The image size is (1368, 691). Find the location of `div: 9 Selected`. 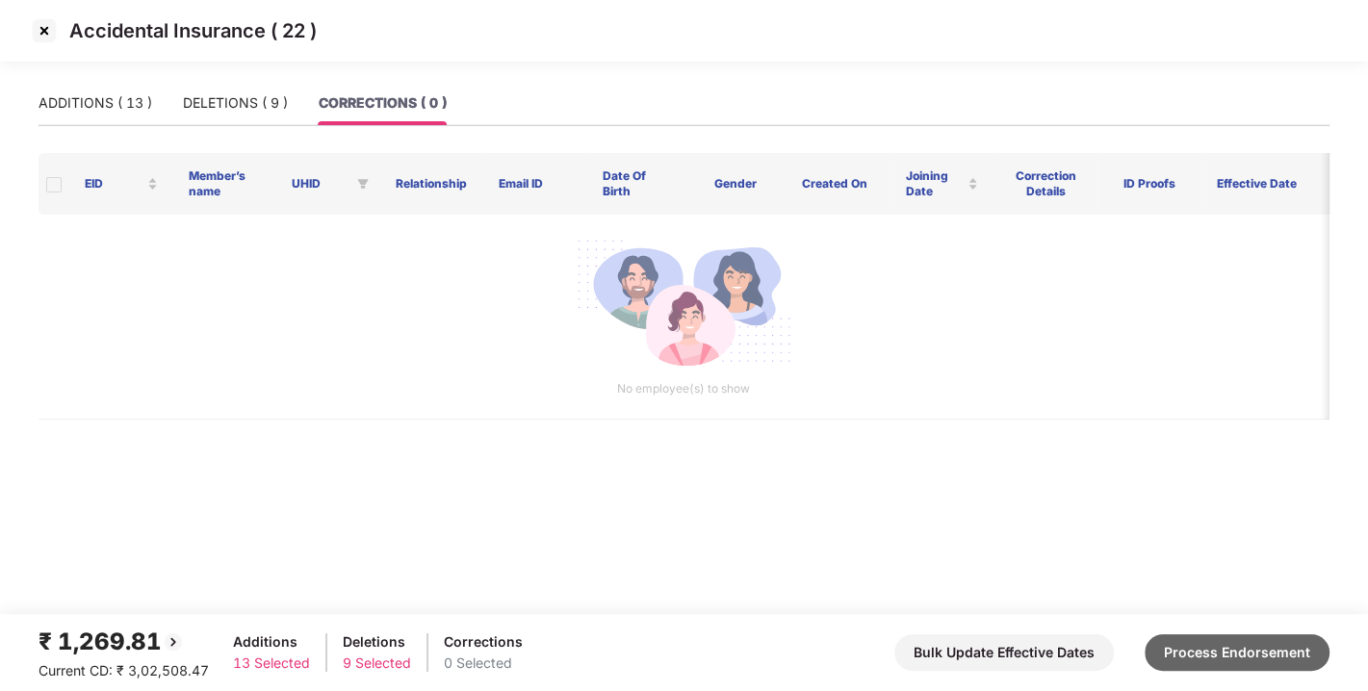

div: 9 Selected is located at coordinates (376, 663).